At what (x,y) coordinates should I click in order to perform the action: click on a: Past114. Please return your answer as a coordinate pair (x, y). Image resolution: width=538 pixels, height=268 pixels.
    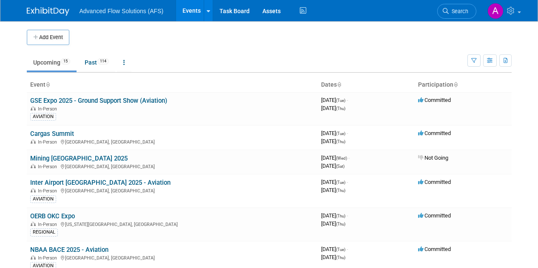
    Looking at the image, I should click on (96, 62).